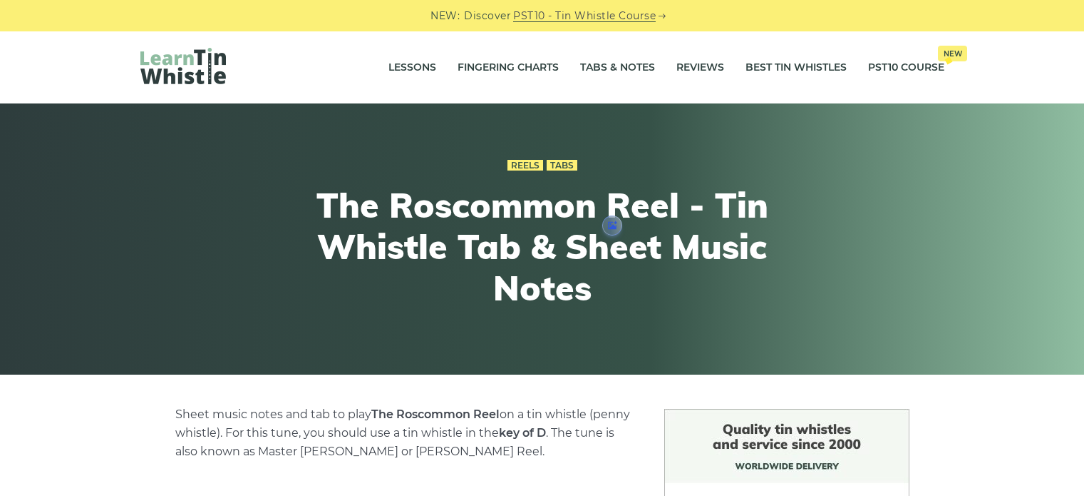 The width and height of the screenshot is (1084, 496). I want to click on a: PST10 CourseNew, so click(906, 68).